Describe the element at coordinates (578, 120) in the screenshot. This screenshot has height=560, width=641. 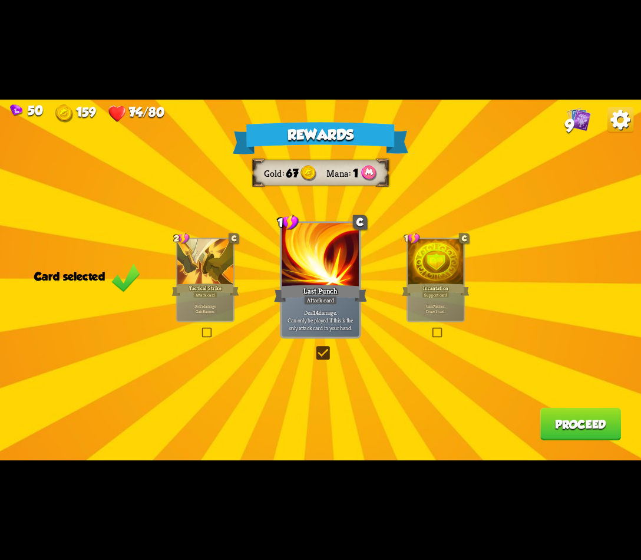
I see `div: View all the cards in your deck` at that location.